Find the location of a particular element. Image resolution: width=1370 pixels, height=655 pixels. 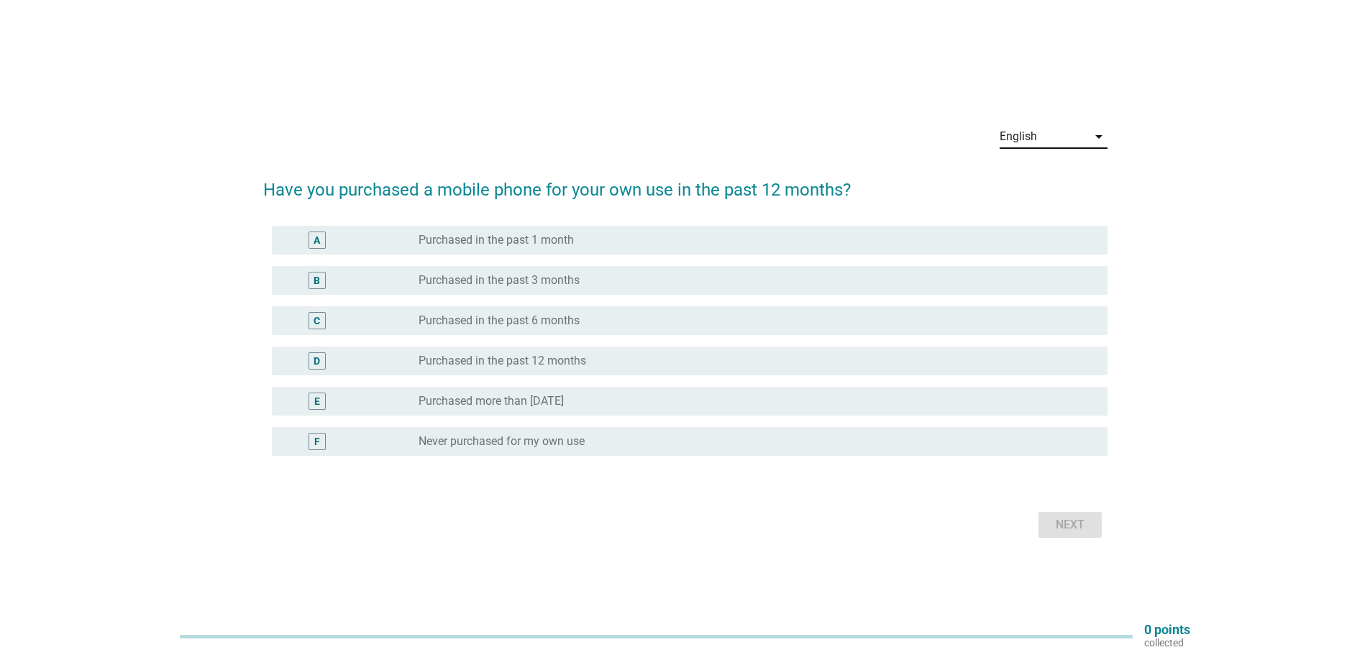

p: collected is located at coordinates (1167, 643).